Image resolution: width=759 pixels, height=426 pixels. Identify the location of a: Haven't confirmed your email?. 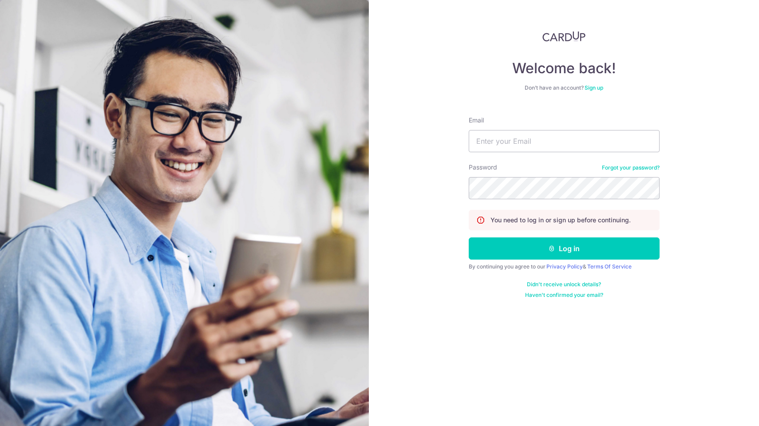
(564, 295).